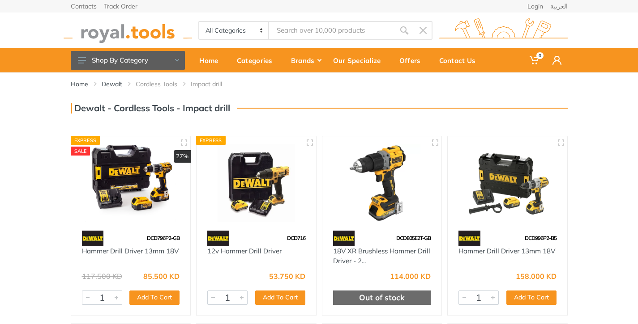 This screenshot has width=638, height=324. Describe the element at coordinates (306, 60) in the screenshot. I see `div: Brands` at that location.